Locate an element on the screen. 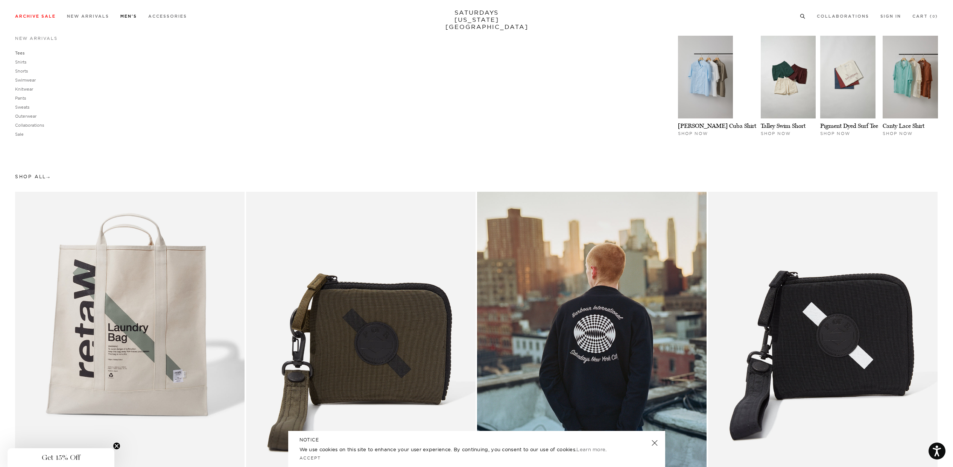  a: Sign In is located at coordinates (890, 16).